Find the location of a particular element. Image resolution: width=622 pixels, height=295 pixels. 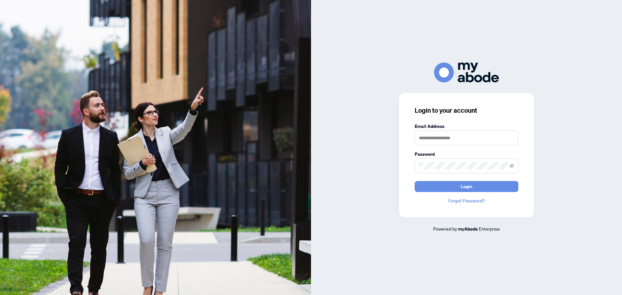

span: Login is located at coordinates (466, 186).